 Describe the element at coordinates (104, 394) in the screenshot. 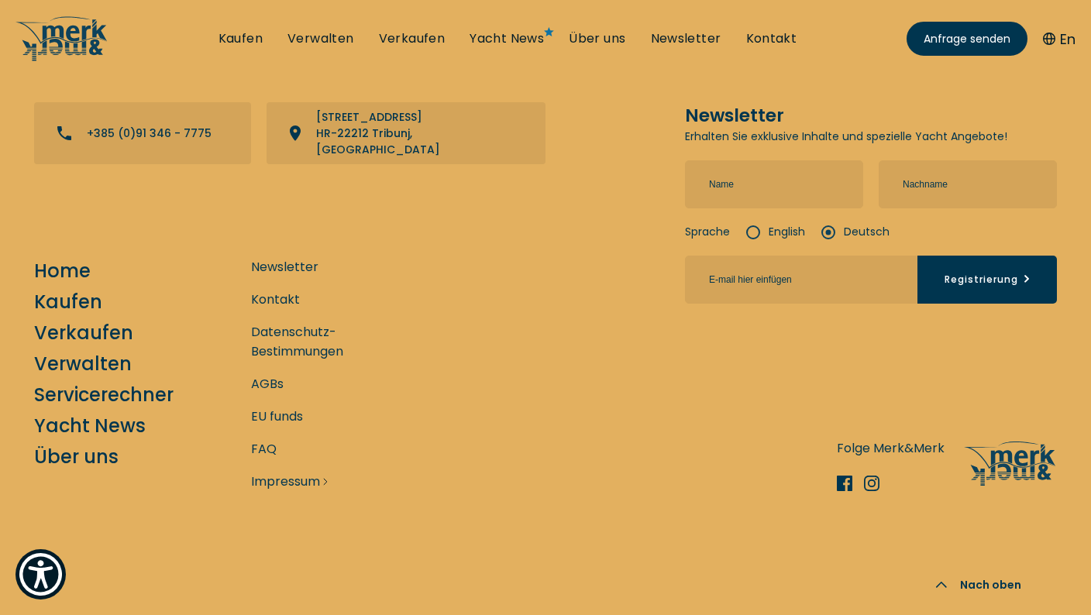

I see `a: Servicerechner` at that location.